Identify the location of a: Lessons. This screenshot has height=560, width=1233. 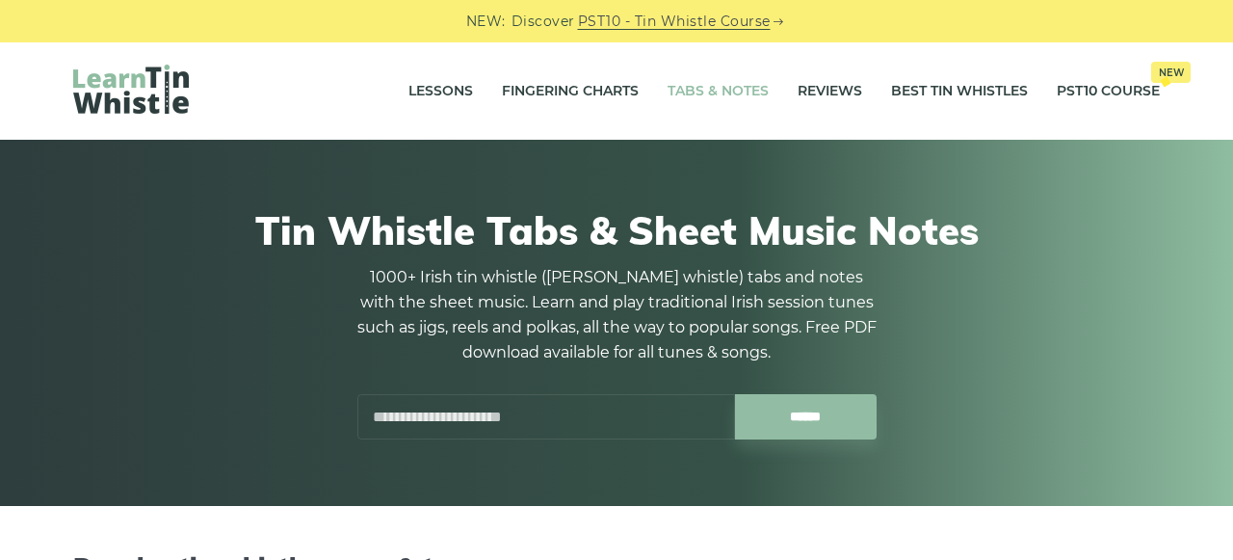
(440, 91).